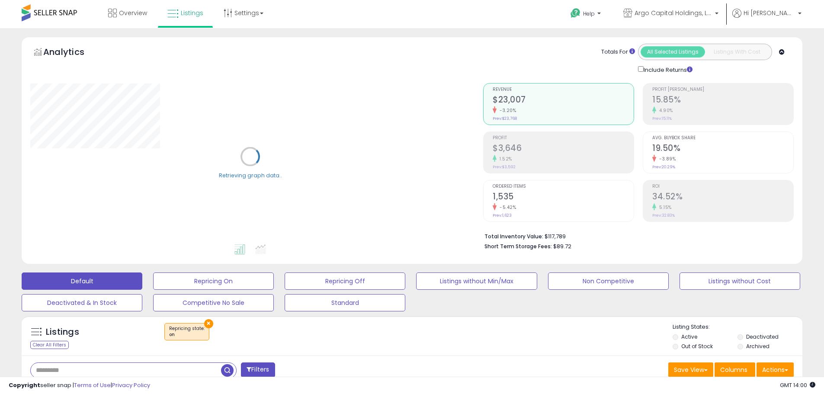 The image size is (824, 394). I want to click on small: -3.89%, so click(666, 159).